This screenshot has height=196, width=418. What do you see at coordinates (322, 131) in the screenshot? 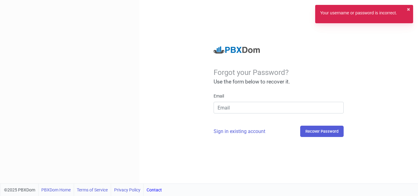
I see `button: Recover Password` at bounding box center [322, 131].